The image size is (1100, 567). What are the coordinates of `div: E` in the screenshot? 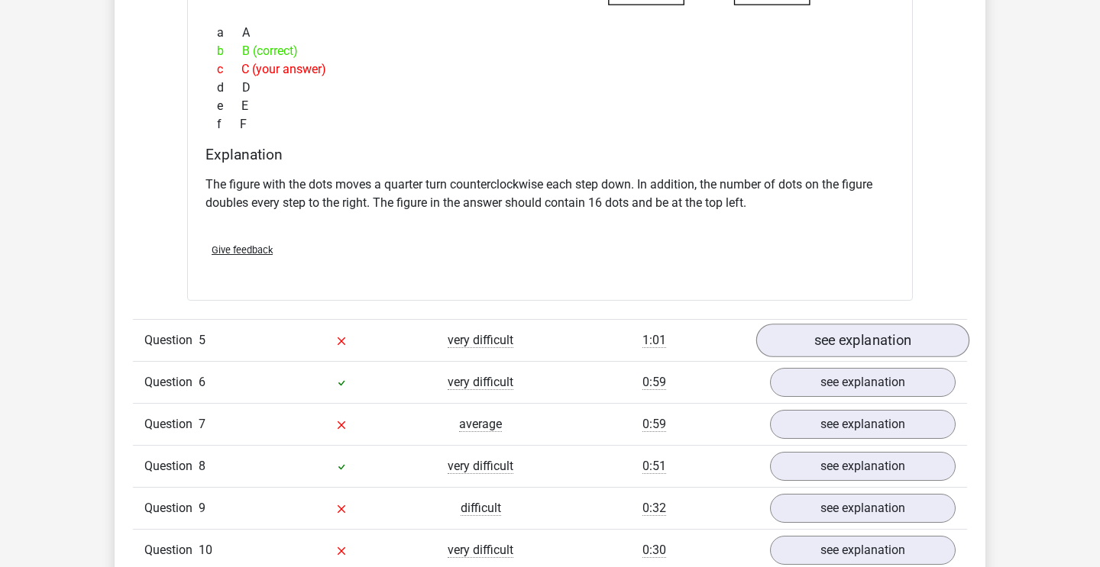 It's located at (550, 106).